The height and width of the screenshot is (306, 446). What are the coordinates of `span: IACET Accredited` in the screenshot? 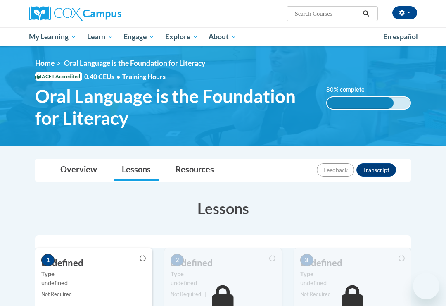 It's located at (59, 76).